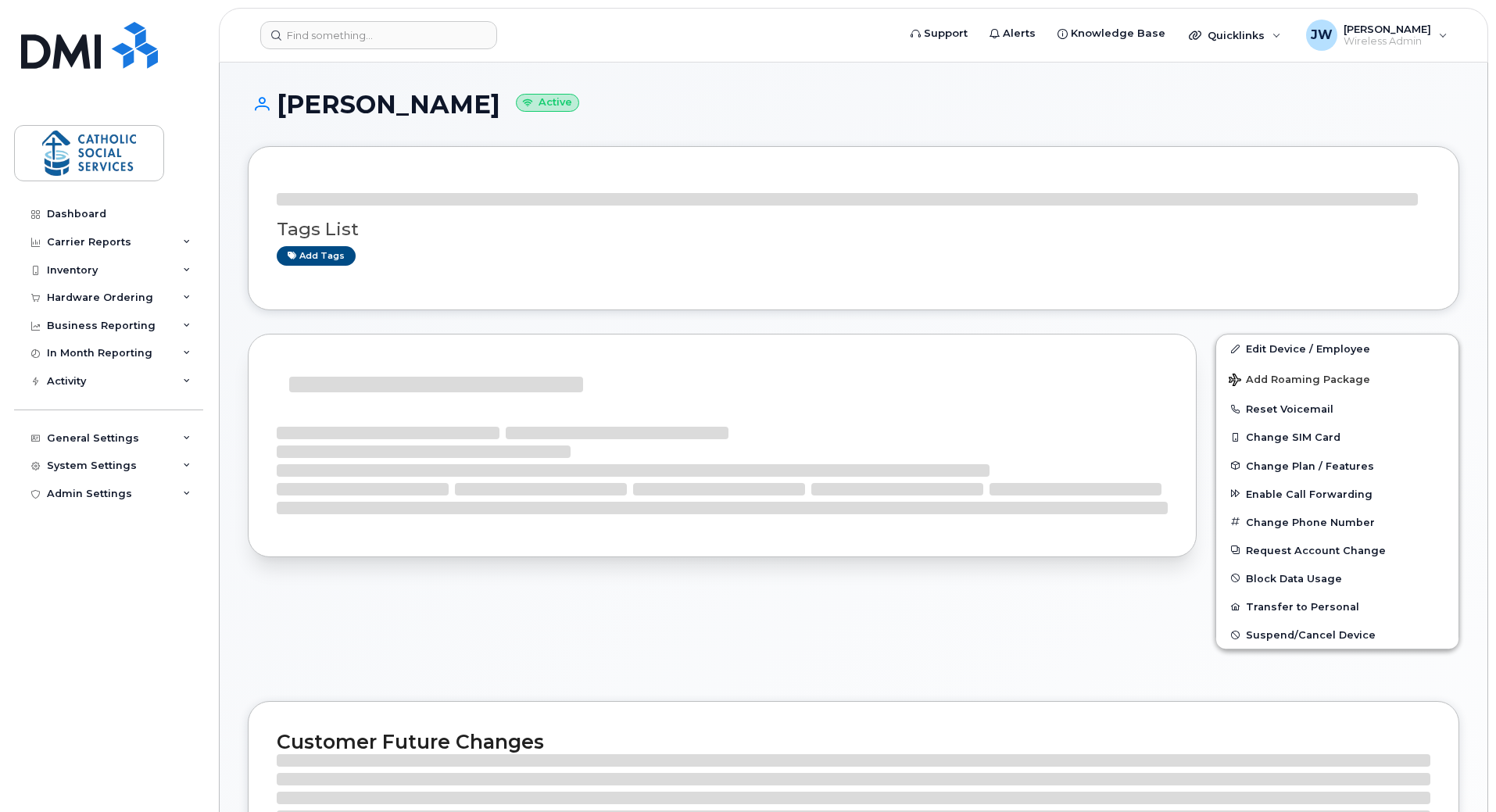  Describe the element at coordinates (1337, 606) in the screenshot. I see `button: Transfer to Personal` at that location.